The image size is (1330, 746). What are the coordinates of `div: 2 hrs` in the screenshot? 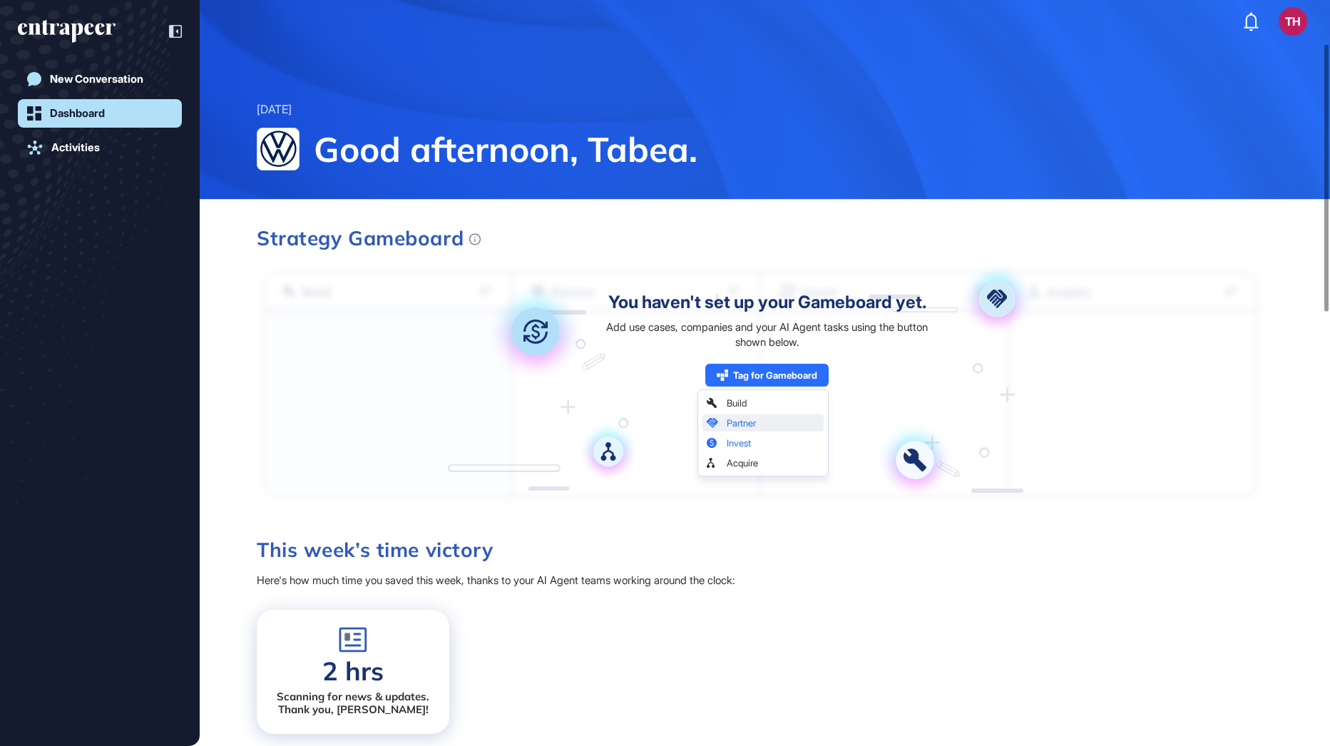 It's located at (353, 671).